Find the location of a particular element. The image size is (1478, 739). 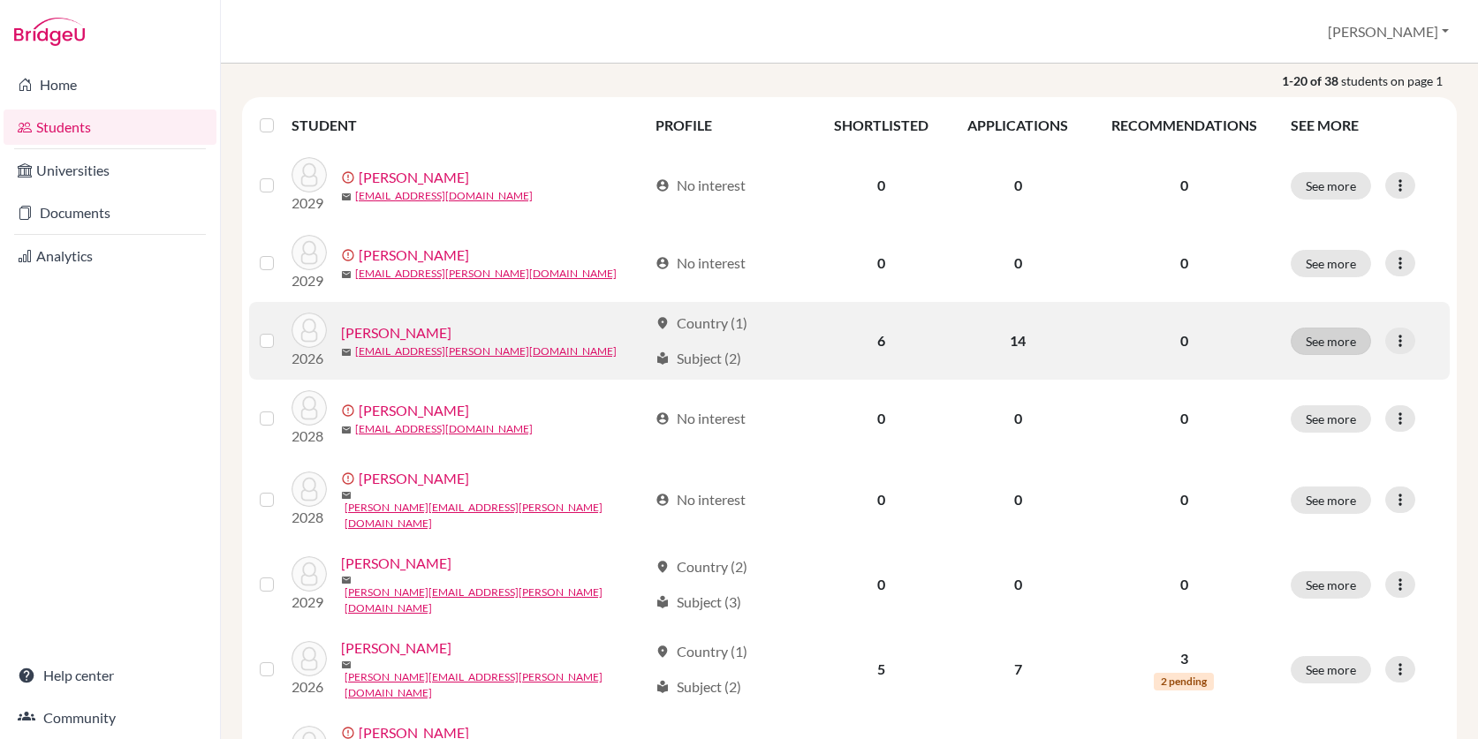

a: Documents is located at coordinates (110, 213).